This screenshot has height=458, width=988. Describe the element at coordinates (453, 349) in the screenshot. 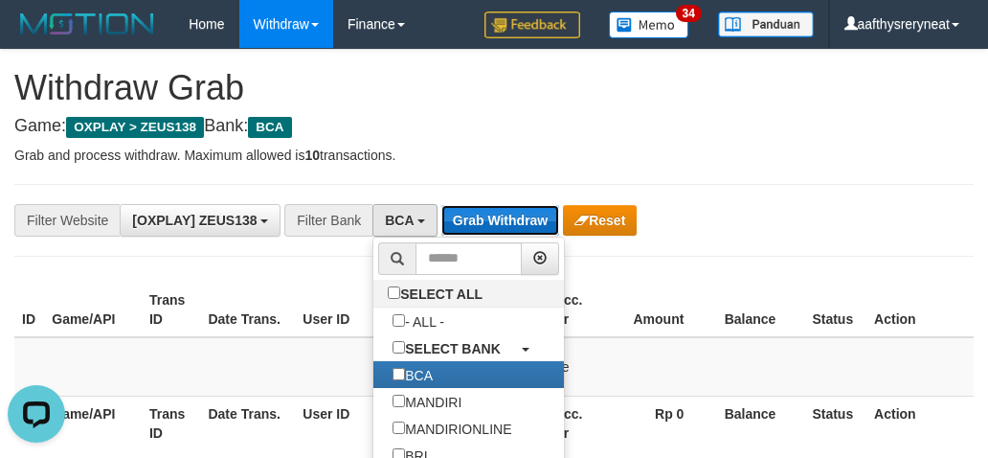

I see `b: SELECT BANK` at that location.